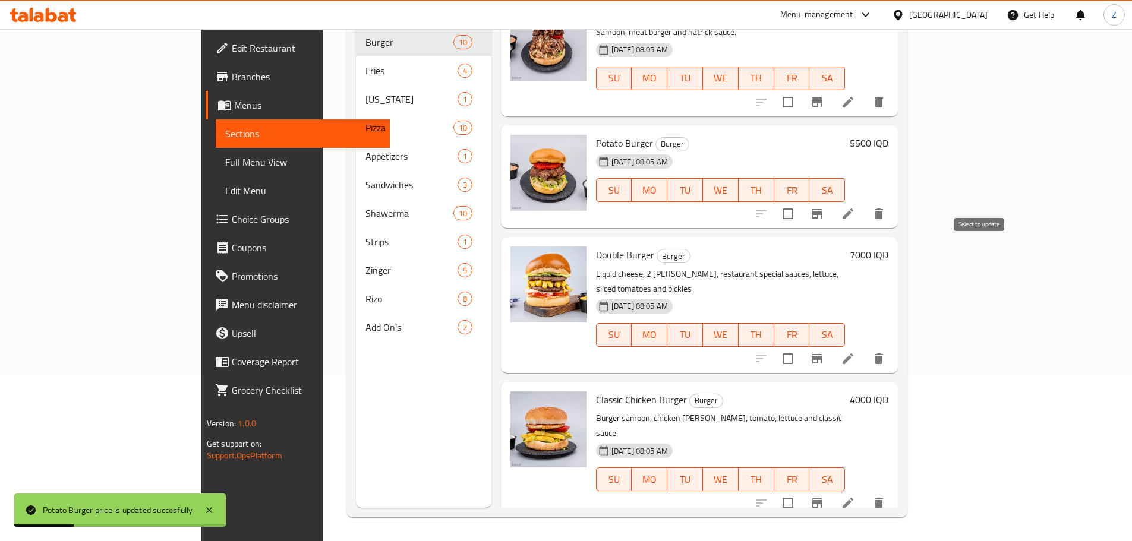 This screenshot has width=1132, height=541. Describe the element at coordinates (244, 456) in the screenshot. I see `a: Support.OpsPlatform` at that location.